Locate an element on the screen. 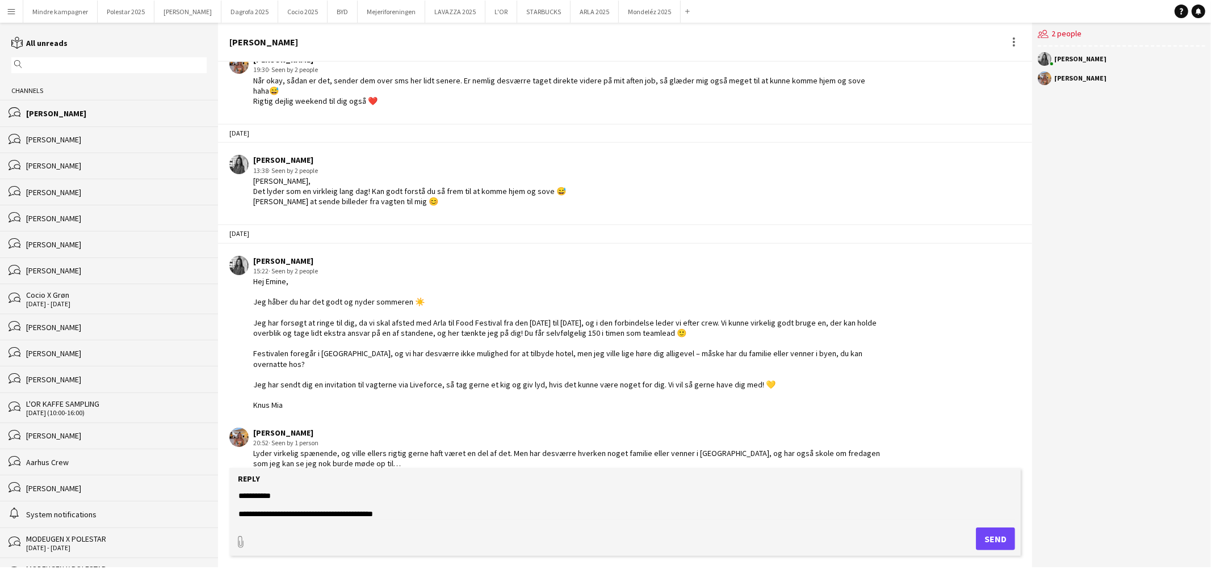  button: Send is located at coordinates (995, 539).